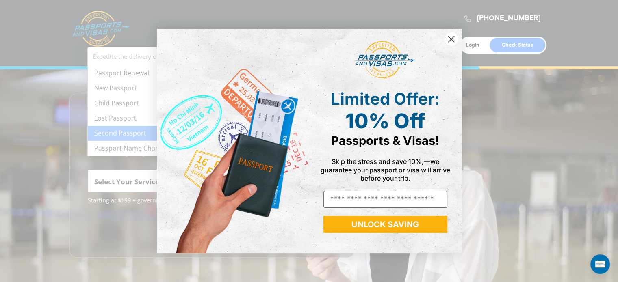 This screenshot has height=282, width=618. Describe the element at coordinates (451, 39) in the screenshot. I see `button: Close dialog` at that location.